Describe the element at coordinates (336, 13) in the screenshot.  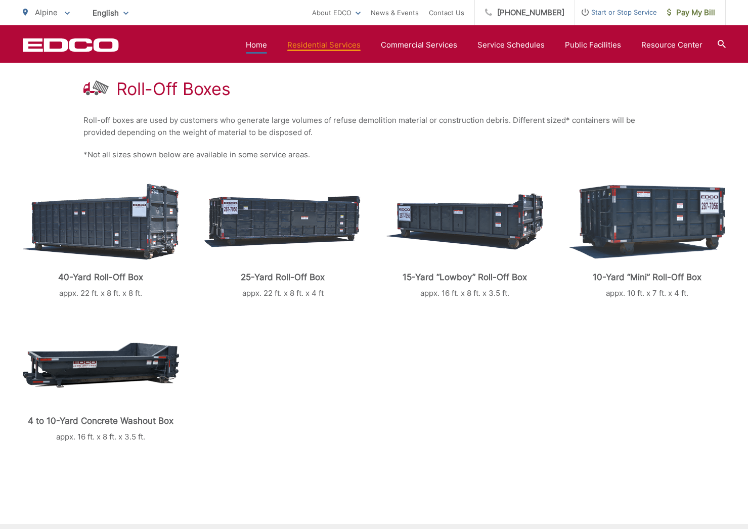
I see `a: About EDCO` at that location.